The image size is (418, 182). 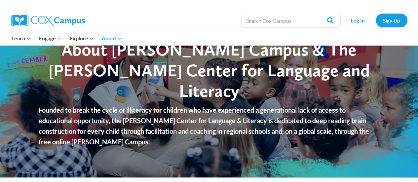 I want to click on input: Search Cox Campus, so click(x=290, y=20).